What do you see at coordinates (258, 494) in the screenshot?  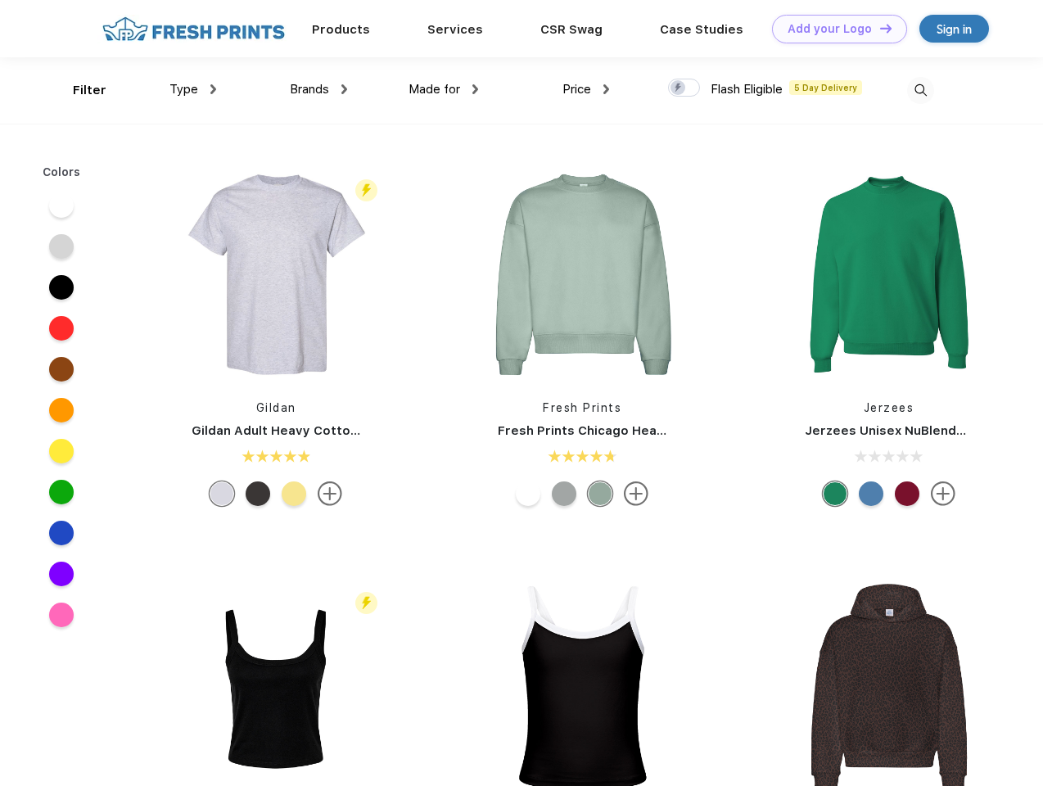 I see `div: Tweed` at bounding box center [258, 494].